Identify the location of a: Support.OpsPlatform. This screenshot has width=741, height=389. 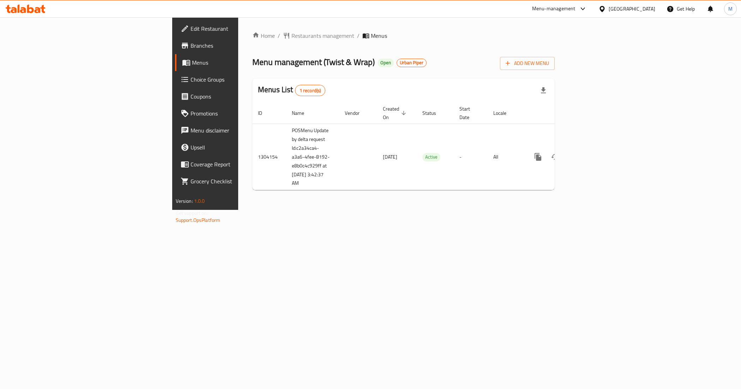
(198, 220).